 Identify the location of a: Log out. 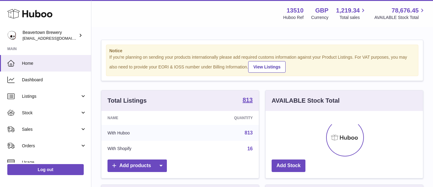
(45, 169).